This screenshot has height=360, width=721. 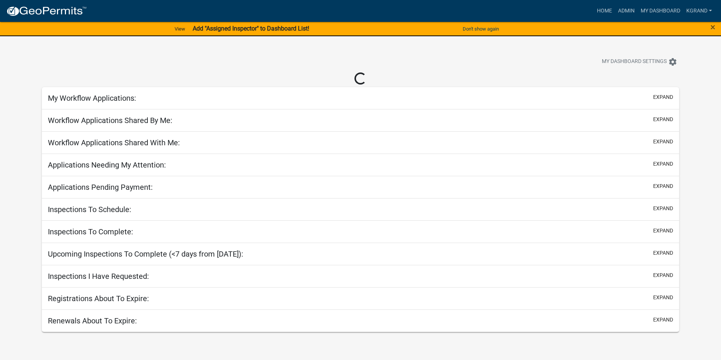 What do you see at coordinates (92, 98) in the screenshot?
I see `h5: My Workflow Applications:` at bounding box center [92, 98].